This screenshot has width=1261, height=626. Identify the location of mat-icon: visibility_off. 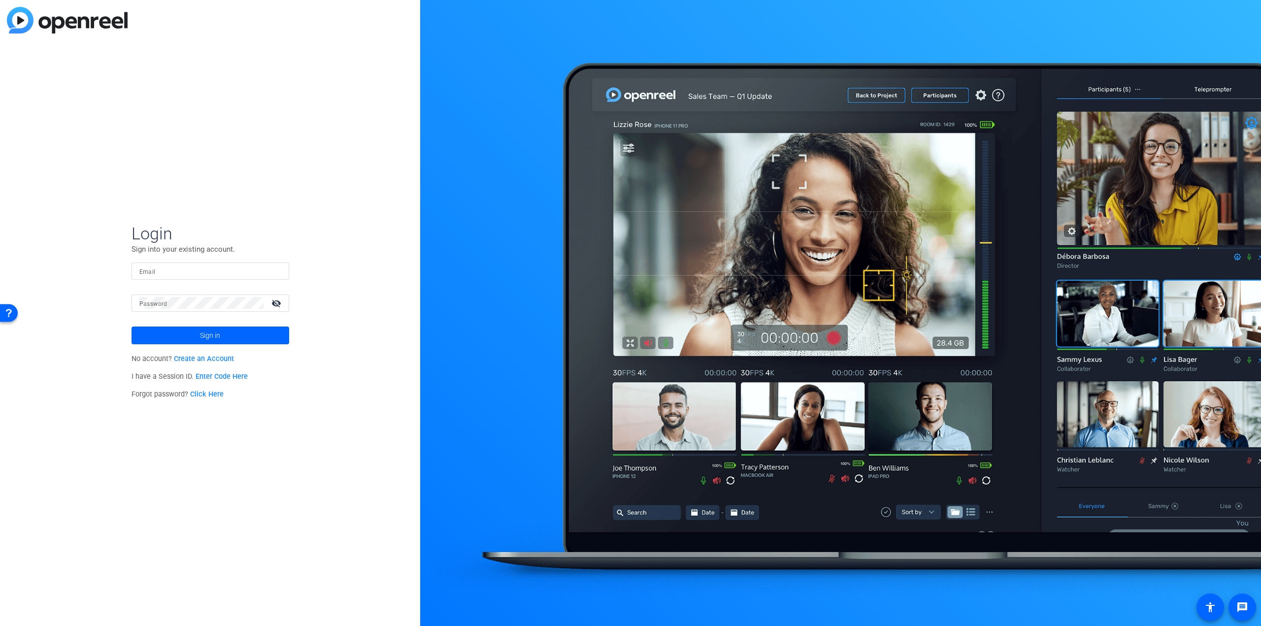
(277, 303).